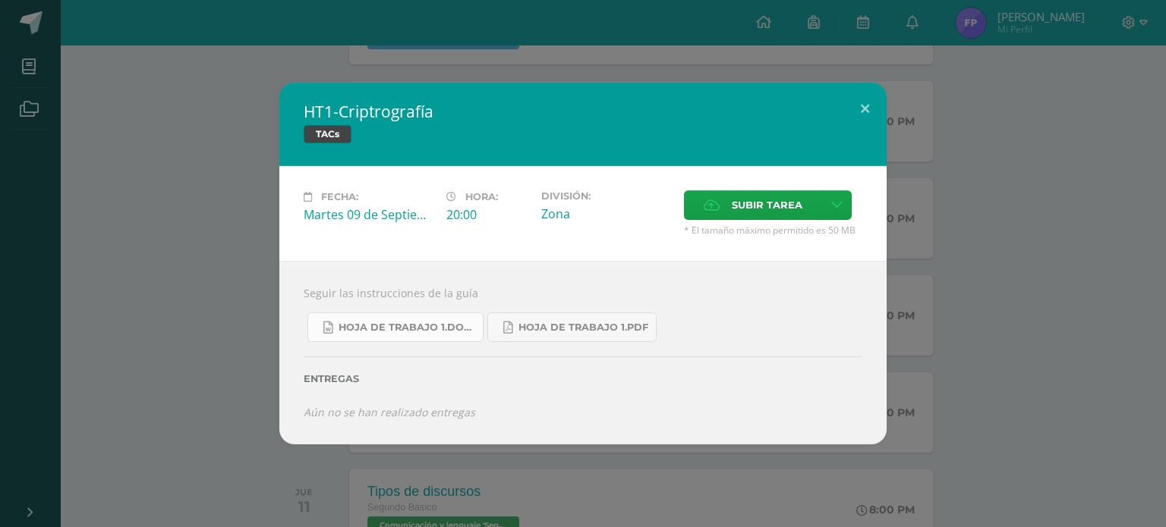 The height and width of the screenshot is (527, 1166). Describe the element at coordinates (583, 352) in the screenshot. I see `div: Seguir las instrucciones de la guía` at that location.